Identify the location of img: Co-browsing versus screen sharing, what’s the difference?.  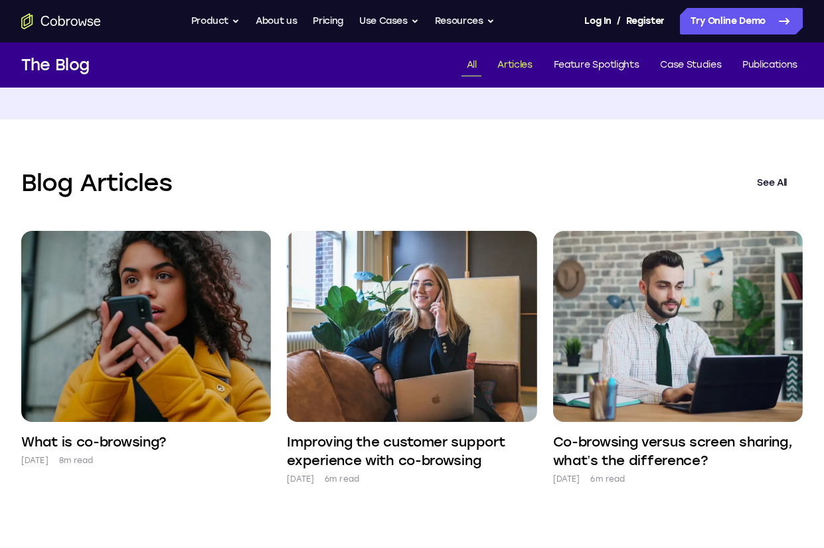
(678, 326).